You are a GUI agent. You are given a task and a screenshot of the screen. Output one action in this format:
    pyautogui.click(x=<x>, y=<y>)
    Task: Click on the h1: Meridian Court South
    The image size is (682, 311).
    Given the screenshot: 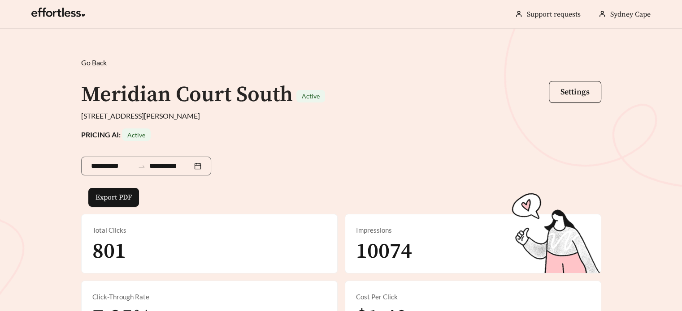 What is the action you would take?
    pyautogui.click(x=187, y=95)
    